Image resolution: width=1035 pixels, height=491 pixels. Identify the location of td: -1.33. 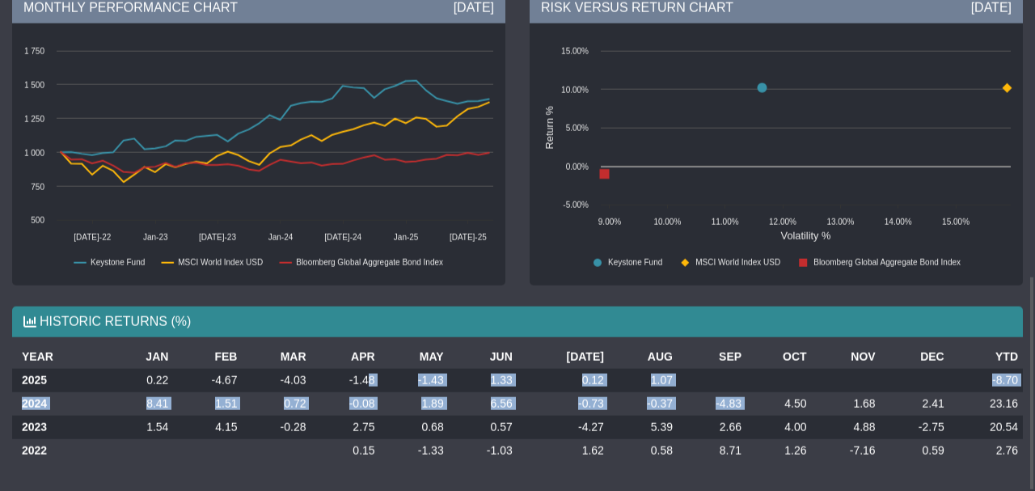
(414, 450).